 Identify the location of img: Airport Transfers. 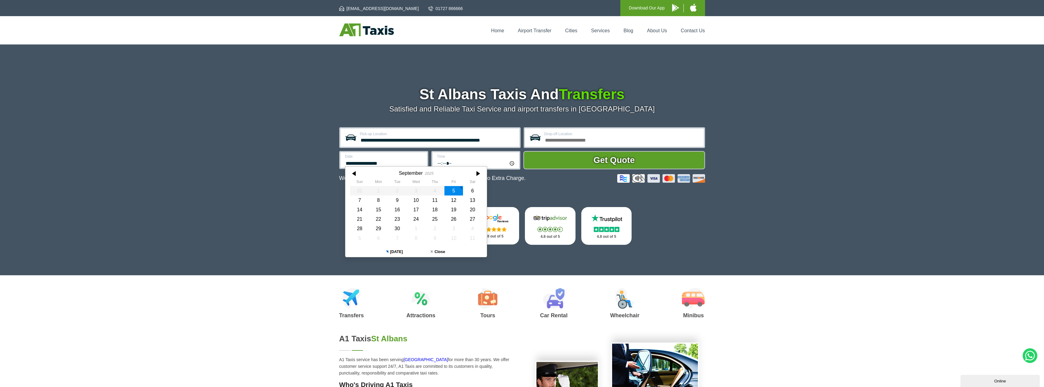
(351, 299).